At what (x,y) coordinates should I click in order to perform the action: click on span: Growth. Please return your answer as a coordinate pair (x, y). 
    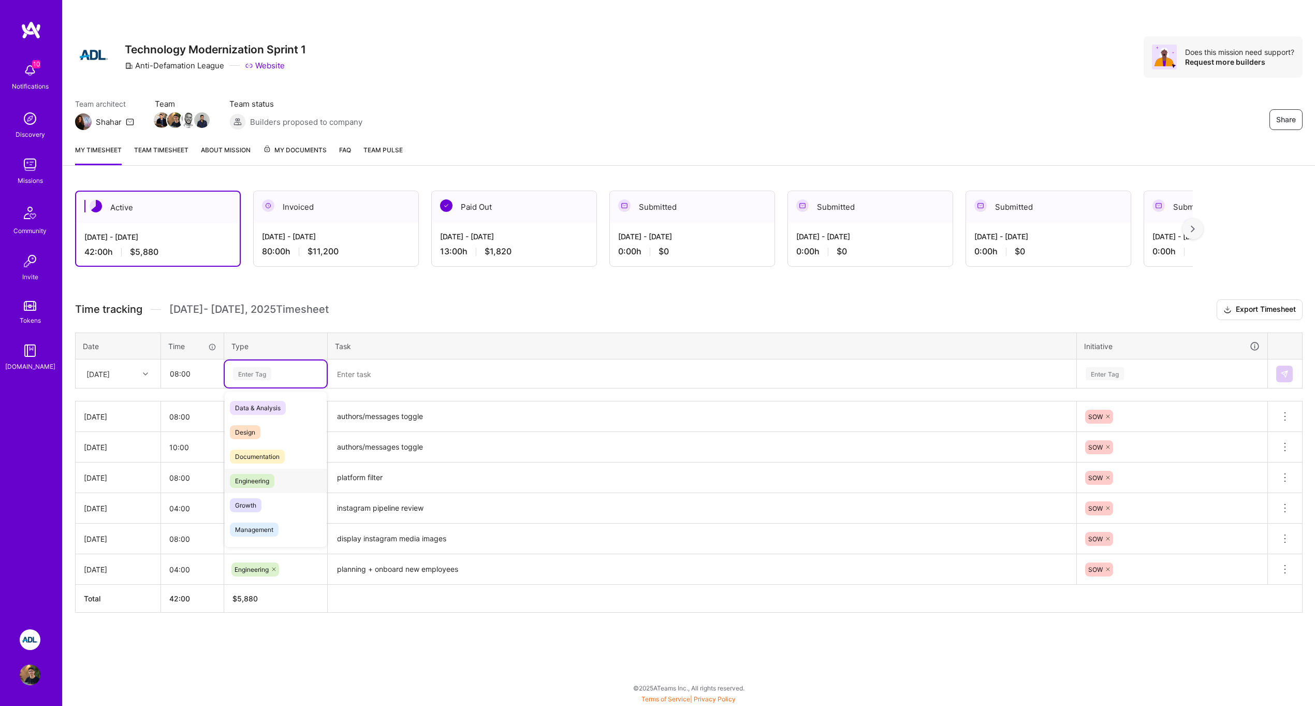
    Looking at the image, I should click on (245, 505).